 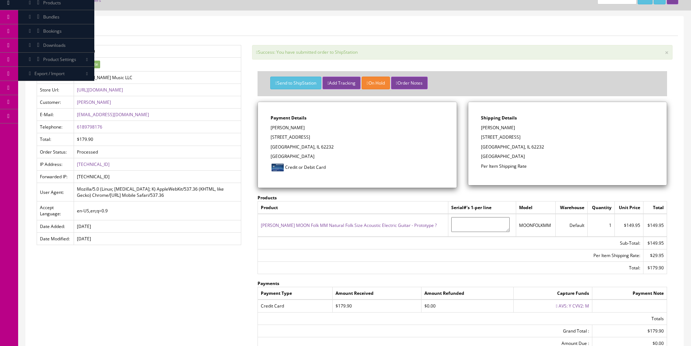 I want to click on span: Bundles, so click(x=51, y=17).